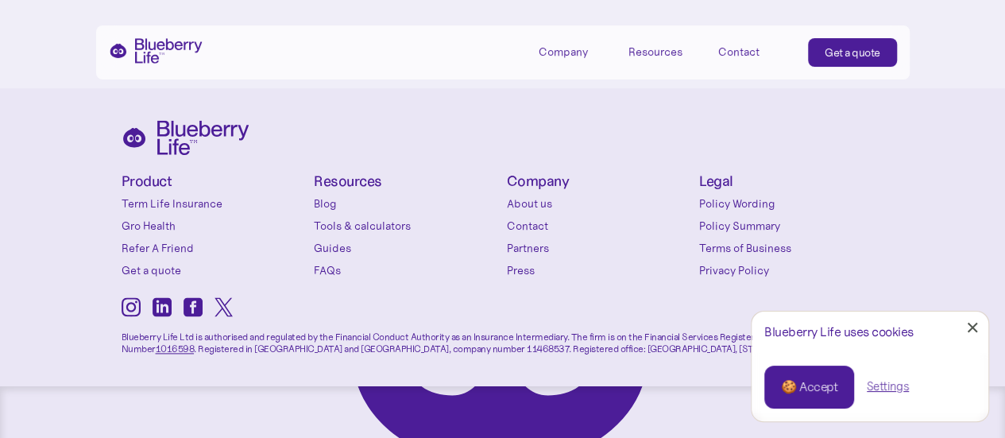 The height and width of the screenshot is (438, 1005). What do you see at coordinates (214, 248) in the screenshot?
I see `a: Refer A Friend` at bounding box center [214, 248].